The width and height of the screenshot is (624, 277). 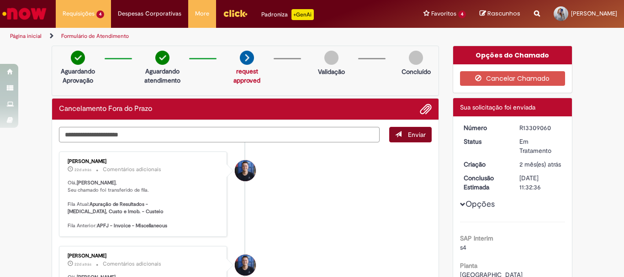 What do you see at coordinates (500, 14) in the screenshot?
I see `a: Rascunhos` at bounding box center [500, 14].